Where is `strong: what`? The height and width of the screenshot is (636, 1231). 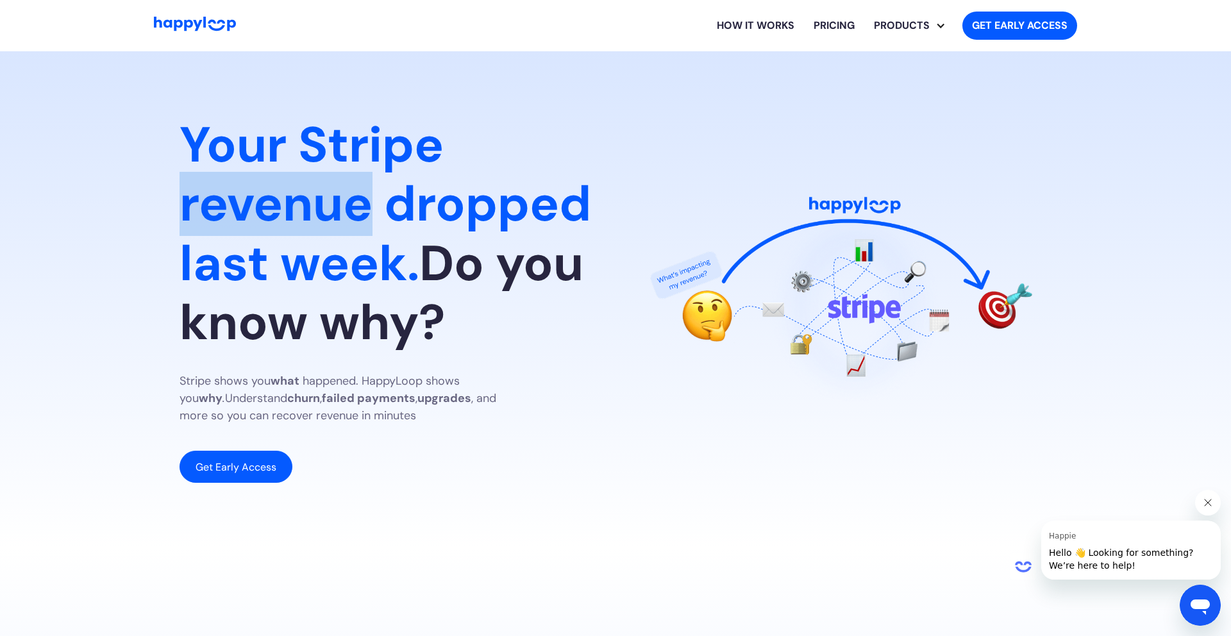
strong: what is located at coordinates (285, 381).